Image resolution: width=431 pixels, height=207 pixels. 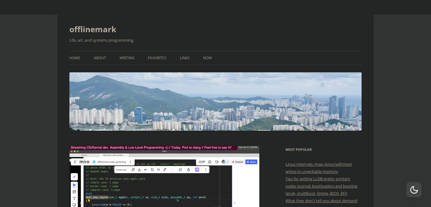 What do you see at coordinates (319, 168) in the screenshot?
I see `a: Linux Internals: How /proc/self/mem writes to unwritable memory` at bounding box center [319, 168].